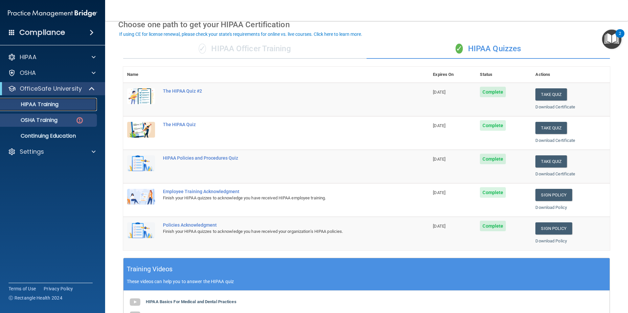 This screenshot has height=313, width=628. I want to click on th: Expires On, so click(453, 75).